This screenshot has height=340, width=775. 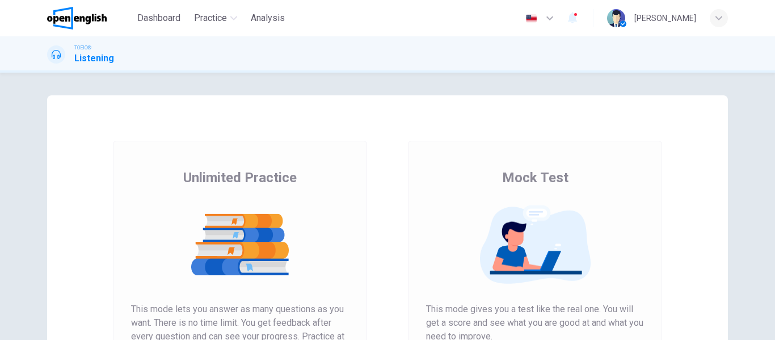 I want to click on img: OpenEnglish logo, so click(x=77, y=18).